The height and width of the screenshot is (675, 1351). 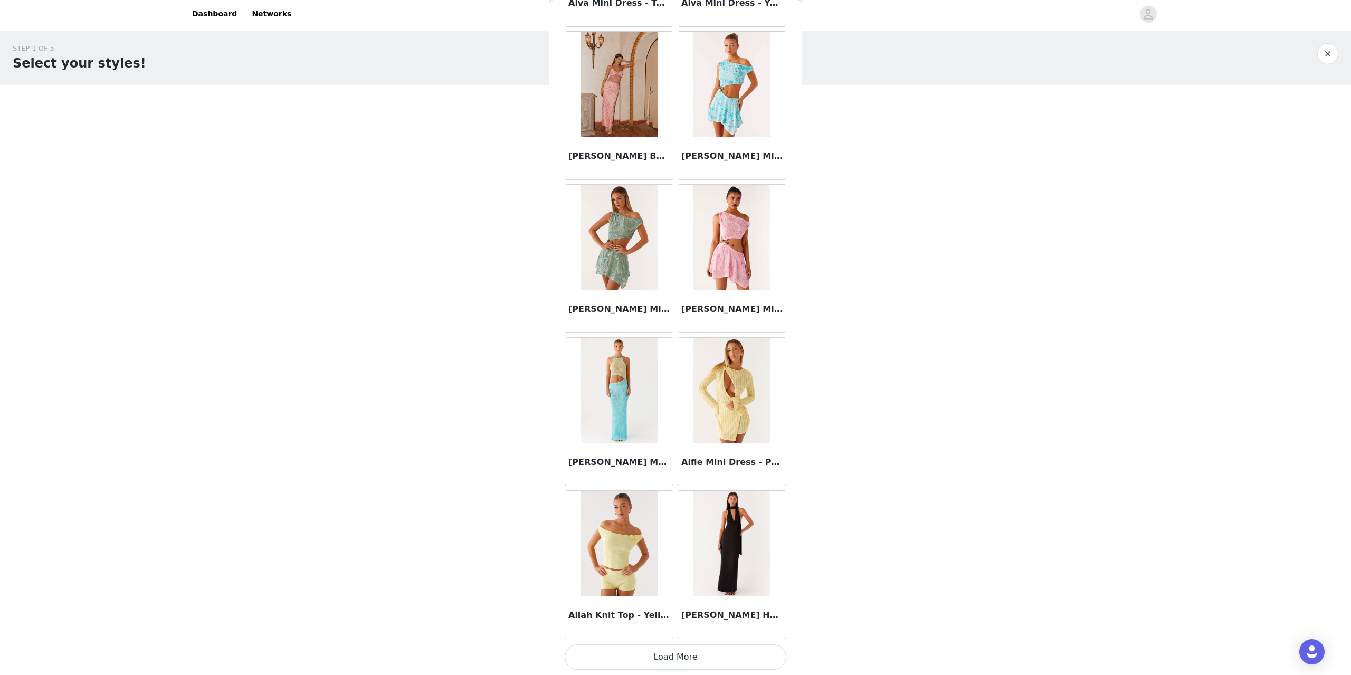 What do you see at coordinates (1148, 14) in the screenshot?
I see `div: avatar` at bounding box center [1148, 14].